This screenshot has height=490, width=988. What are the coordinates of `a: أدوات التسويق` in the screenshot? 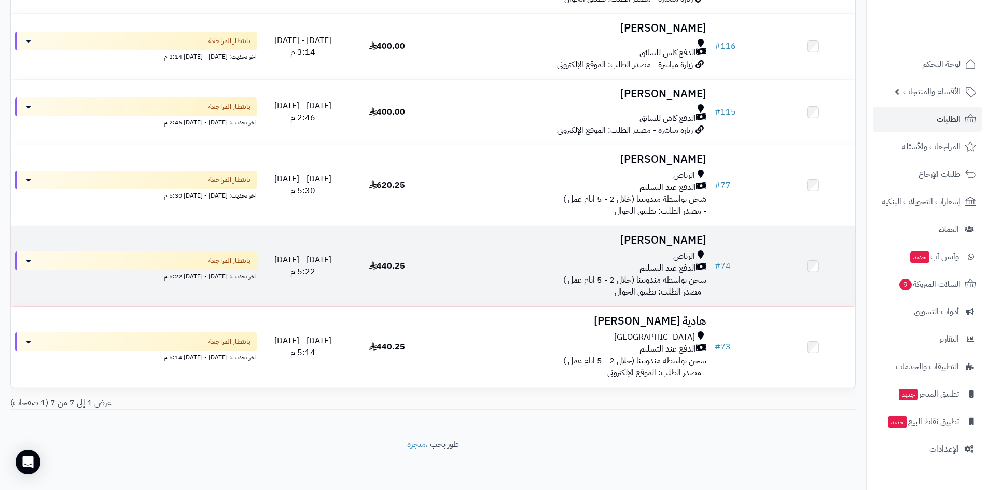 It's located at (927, 312).